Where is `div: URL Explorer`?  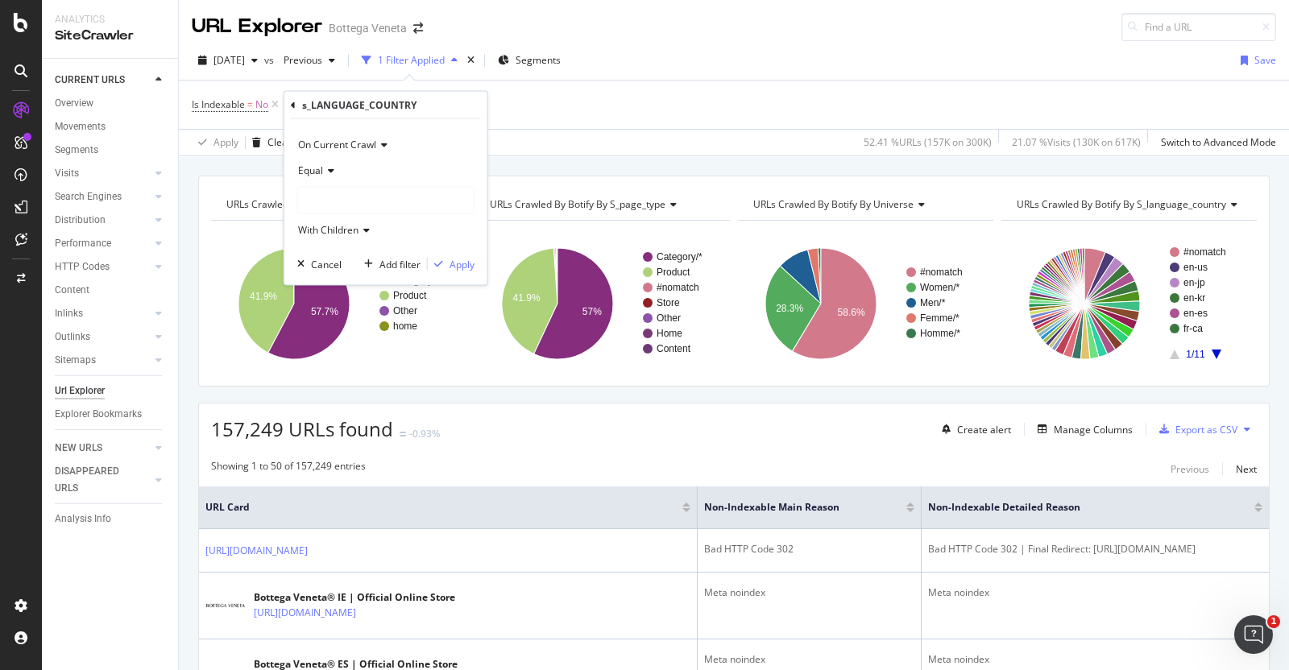 div: URL Explorer is located at coordinates (257, 27).